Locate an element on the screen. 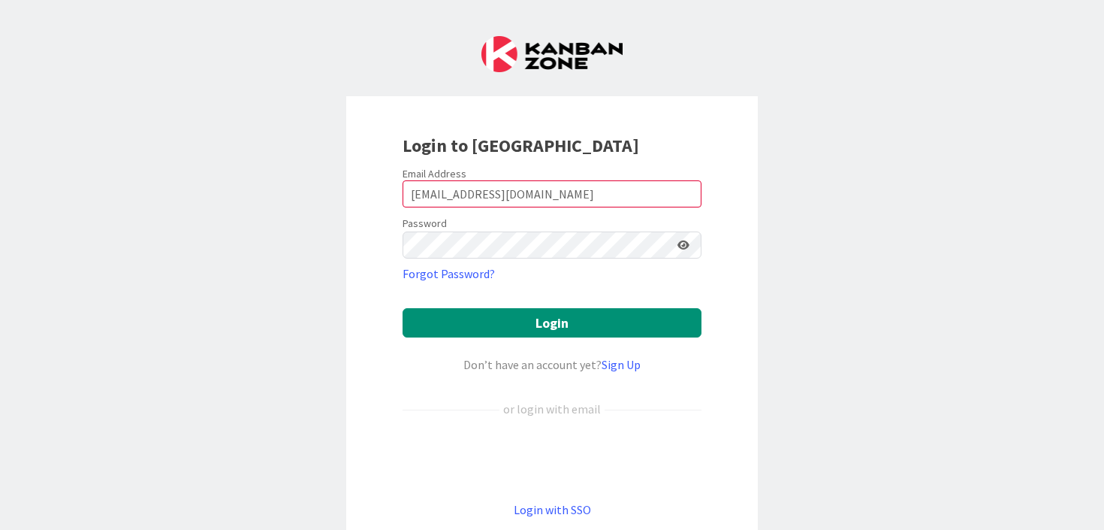  a: Sign Up is located at coordinates (621, 364).